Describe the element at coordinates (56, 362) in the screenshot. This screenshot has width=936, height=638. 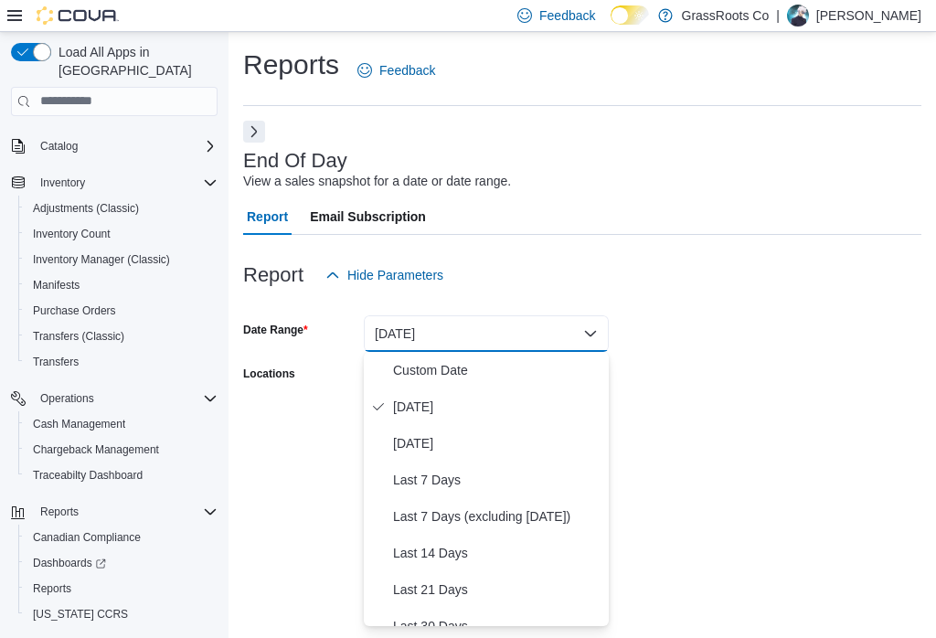
I see `a: Transfers` at that location.